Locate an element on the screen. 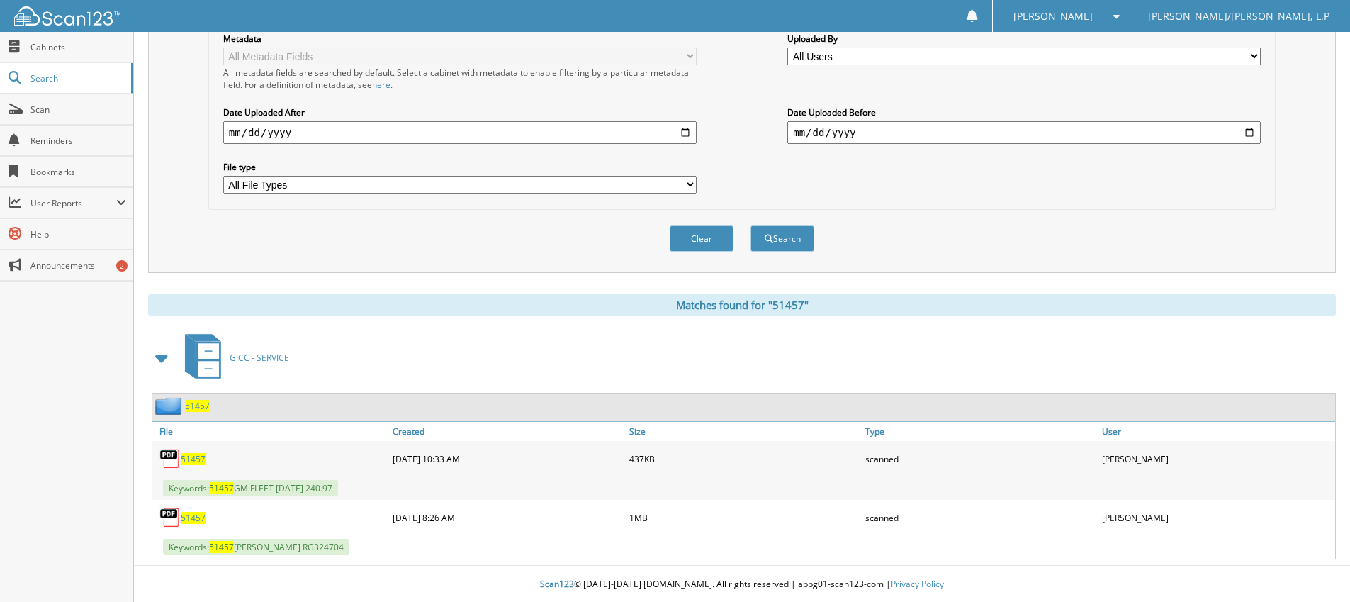 Image resolution: width=1350 pixels, height=602 pixels. span: Announcements is located at coordinates (78, 265).